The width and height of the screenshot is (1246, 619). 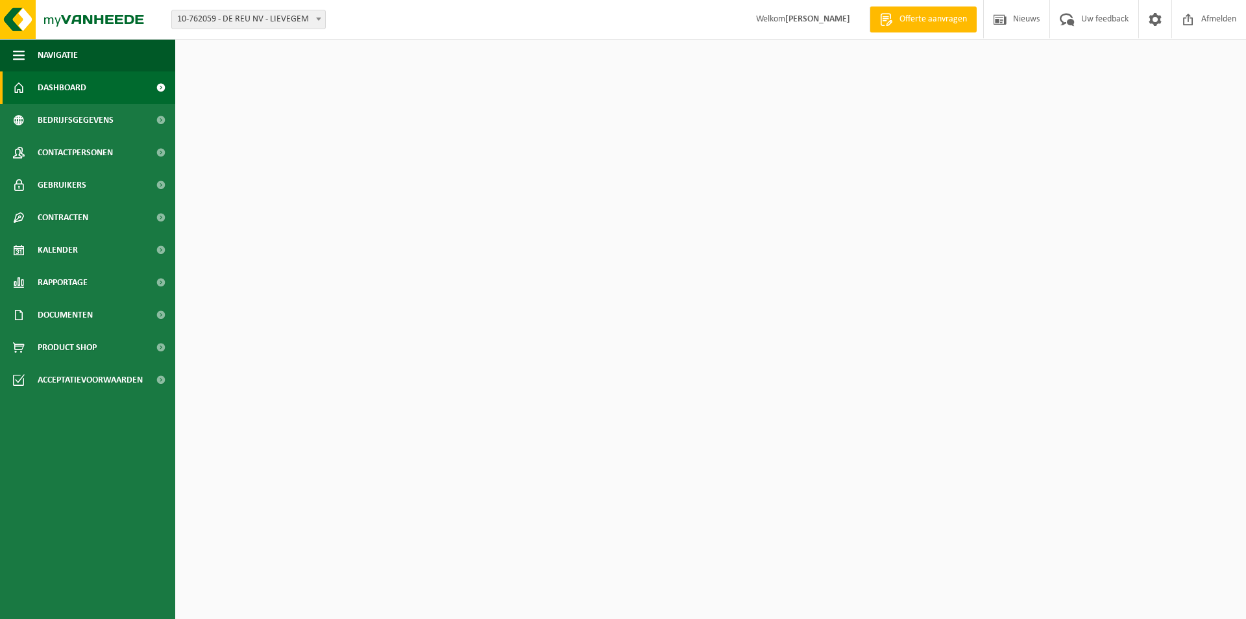 I want to click on a: Offerte aanvragen, so click(x=923, y=19).